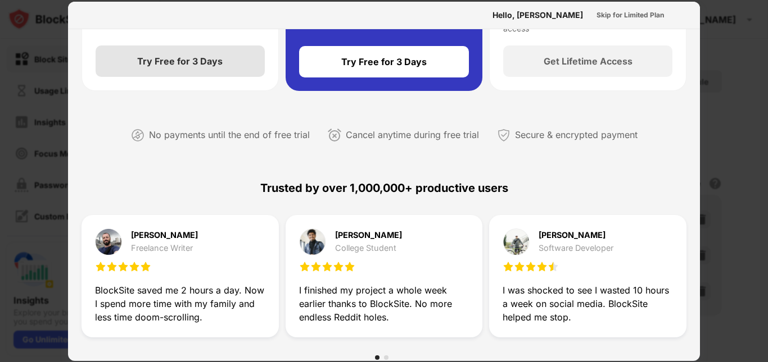 This screenshot has width=768, height=362. I want to click on div: Freelance Writer, so click(164, 248).